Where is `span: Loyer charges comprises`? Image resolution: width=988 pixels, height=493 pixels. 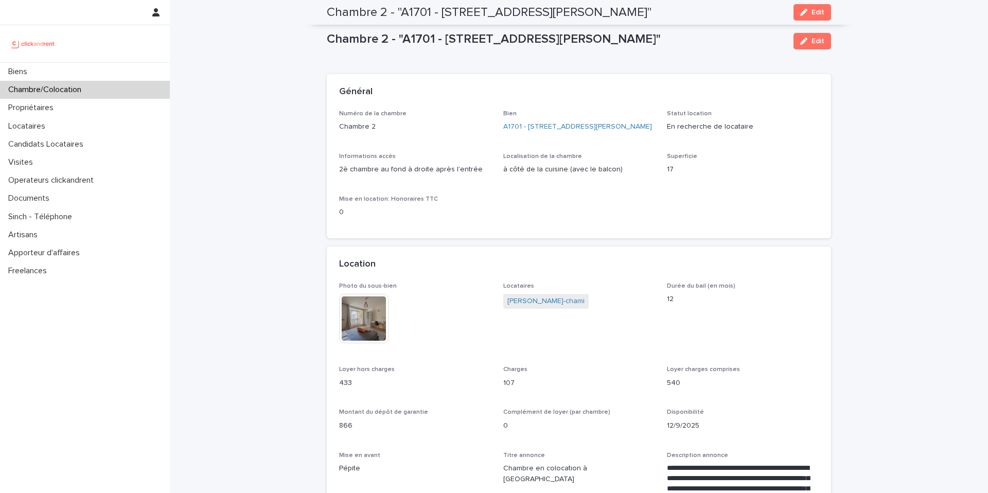 span: Loyer charges comprises is located at coordinates (704, 370).